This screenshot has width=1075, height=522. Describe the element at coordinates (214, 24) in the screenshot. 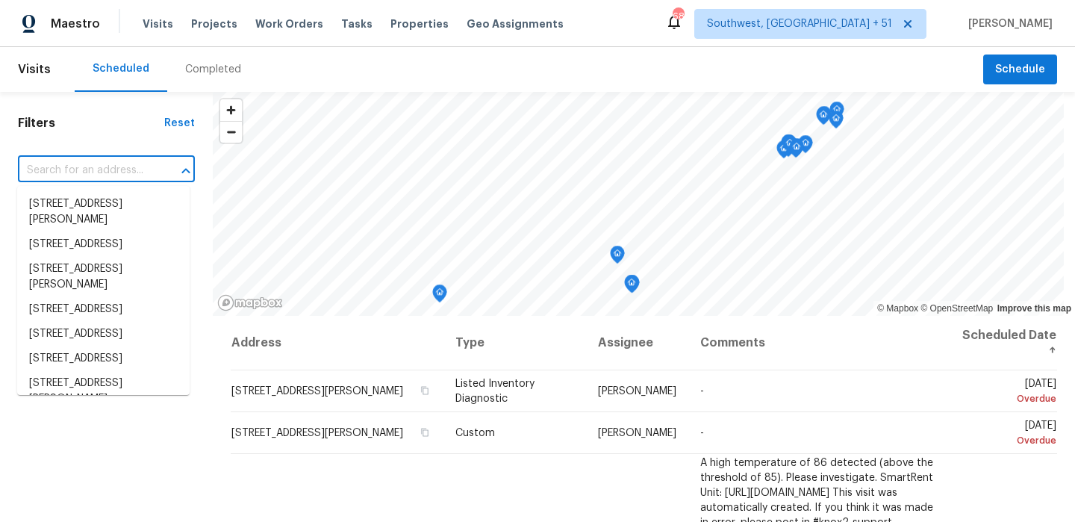

I see `span: Projects` at that location.